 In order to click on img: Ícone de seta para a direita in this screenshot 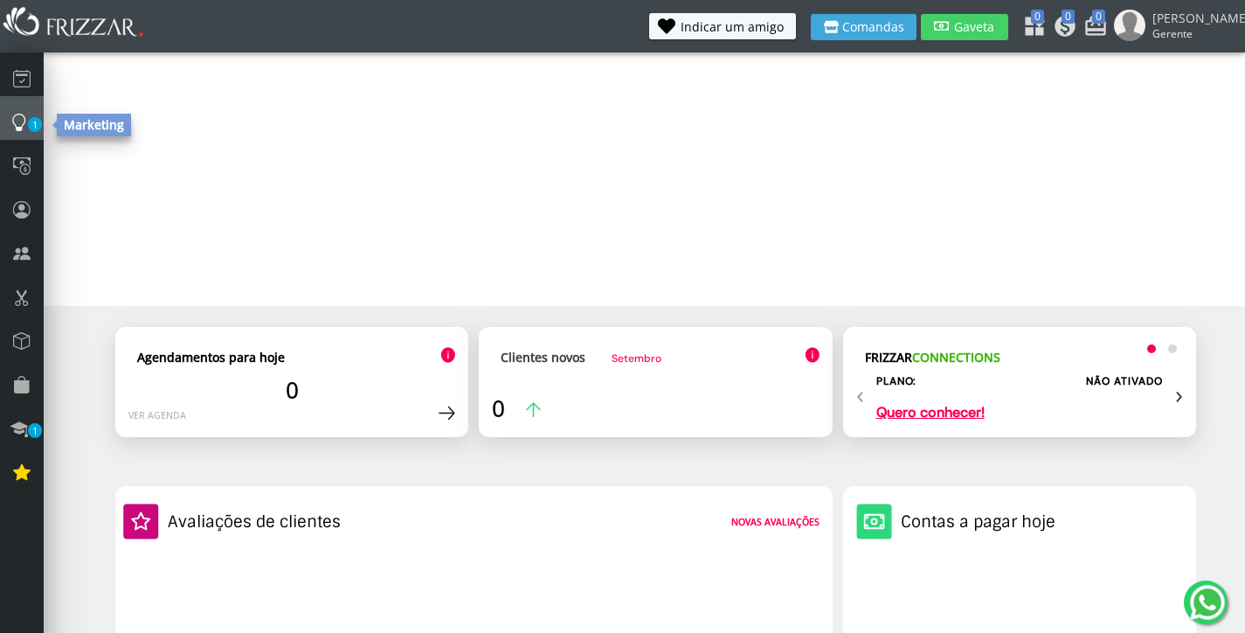, I will do `click(447, 412)`.